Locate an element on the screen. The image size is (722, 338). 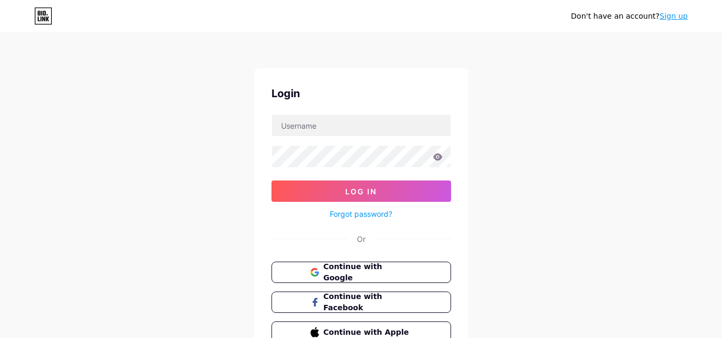
a: Forgot password? is located at coordinates (361, 214).